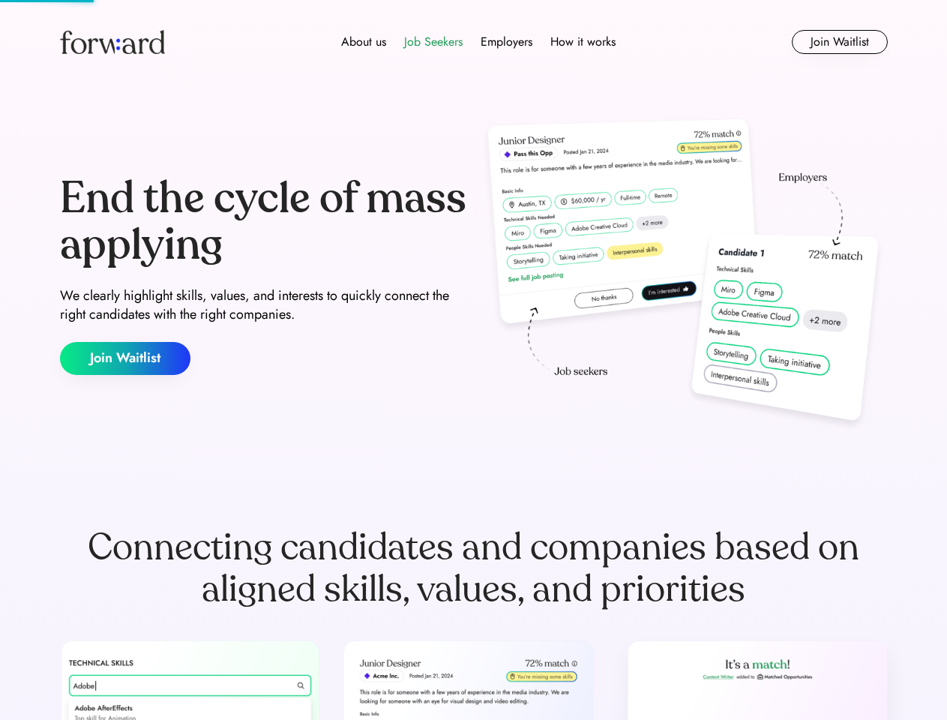 The height and width of the screenshot is (720, 947). Describe the element at coordinates (264, 305) in the screenshot. I see `div: We clearly highlight skills, values, and interests to quickly connect the right candidates with t...` at that location.